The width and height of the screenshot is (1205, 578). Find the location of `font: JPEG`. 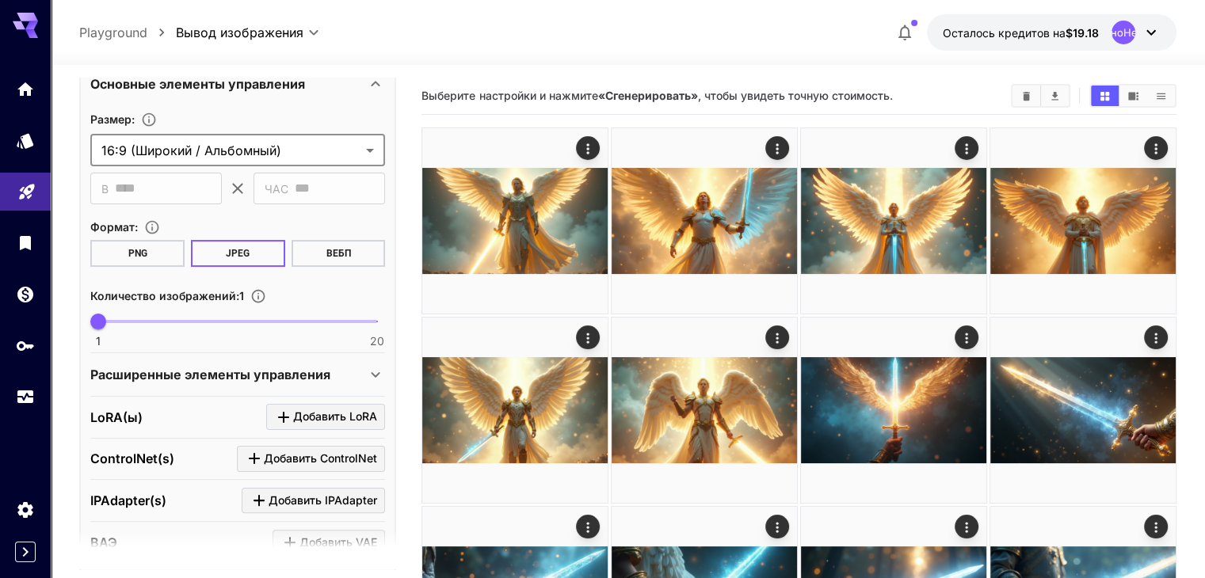

font: JPEG is located at coordinates (238, 254).